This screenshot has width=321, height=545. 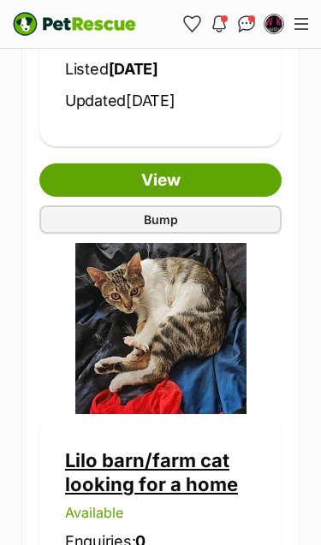 I want to click on a: Favourites, so click(x=192, y=24).